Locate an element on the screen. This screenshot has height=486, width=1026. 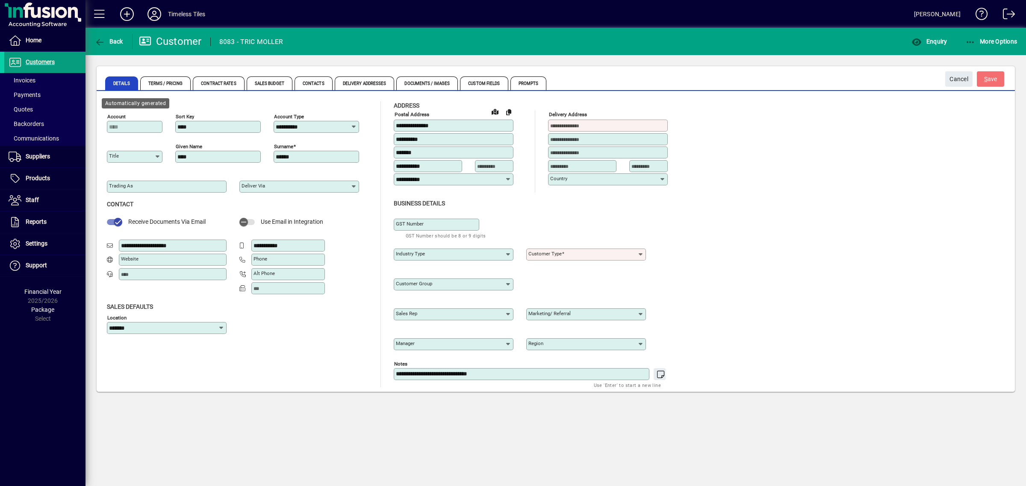
button: Cancel is located at coordinates (959, 79).